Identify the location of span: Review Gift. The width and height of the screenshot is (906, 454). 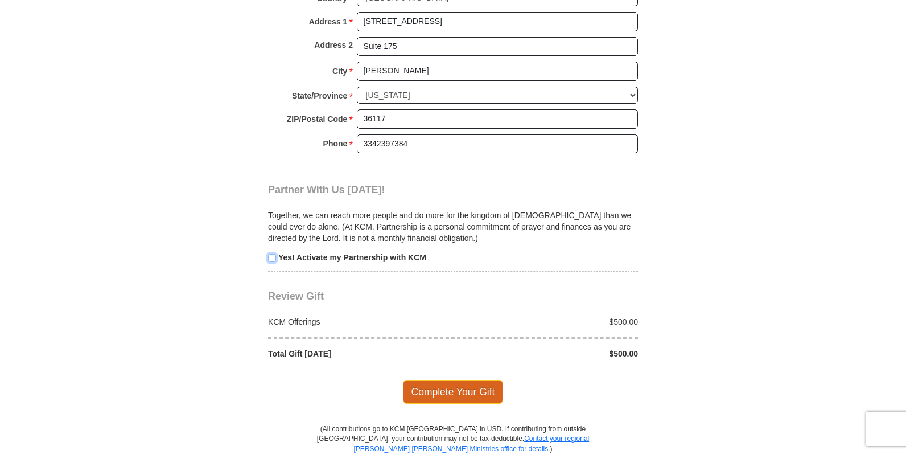
(296, 296).